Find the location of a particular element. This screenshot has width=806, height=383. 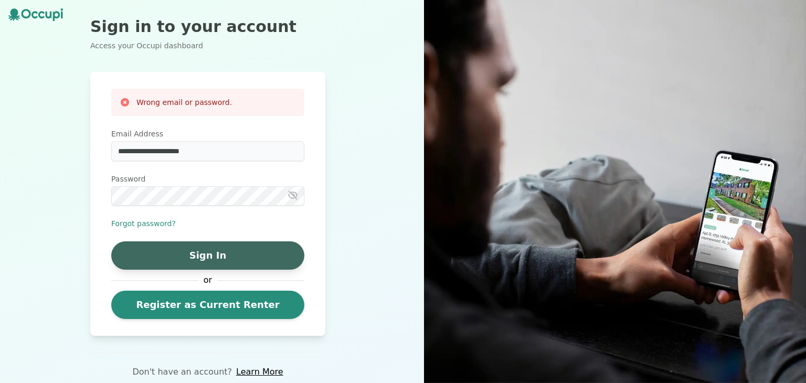

p: Don't have an account? is located at coordinates (182, 372).